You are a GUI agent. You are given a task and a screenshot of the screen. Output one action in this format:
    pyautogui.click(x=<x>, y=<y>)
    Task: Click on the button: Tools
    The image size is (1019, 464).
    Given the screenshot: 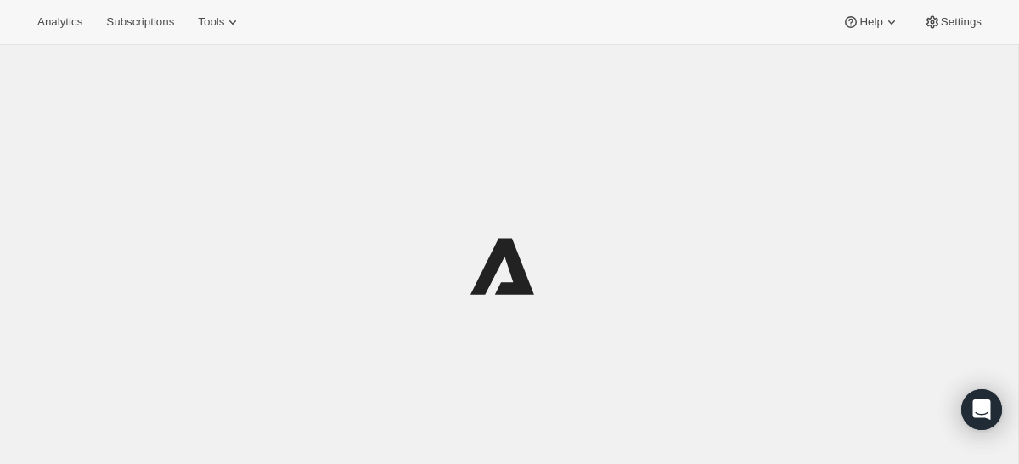 What is the action you would take?
    pyautogui.click(x=219, y=22)
    